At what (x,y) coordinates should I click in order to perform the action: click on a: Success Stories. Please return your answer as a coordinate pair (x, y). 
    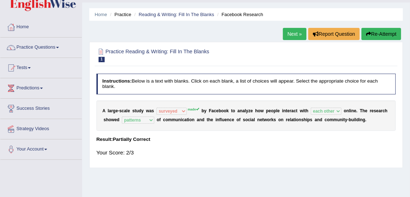
    Looking at the image, I should click on (41, 108).